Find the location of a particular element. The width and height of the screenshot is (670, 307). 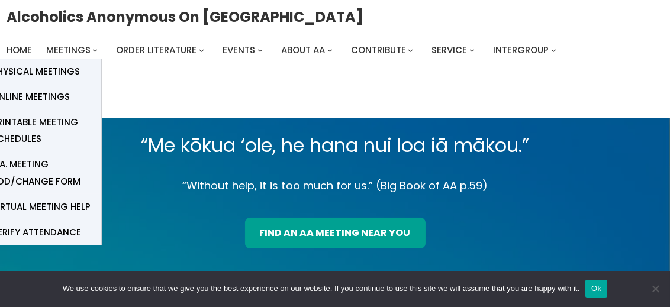

a: find an aa meeting near you is located at coordinates (335, 233).